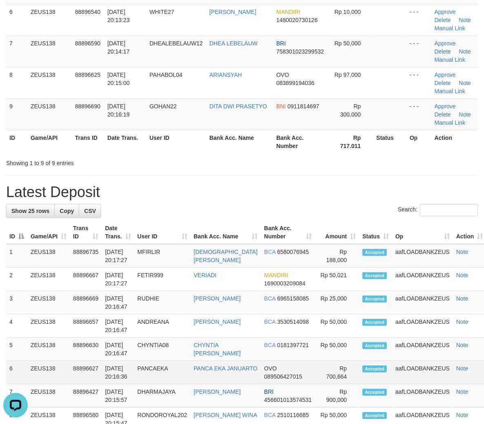 The width and height of the screenshot is (484, 424). I want to click on span: 88896625, so click(88, 75).